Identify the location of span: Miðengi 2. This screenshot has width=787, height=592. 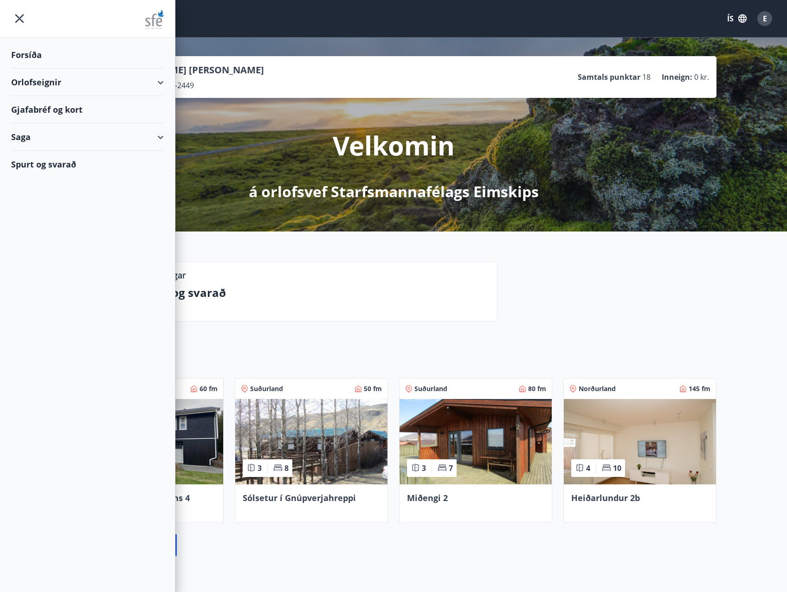
(427, 498).